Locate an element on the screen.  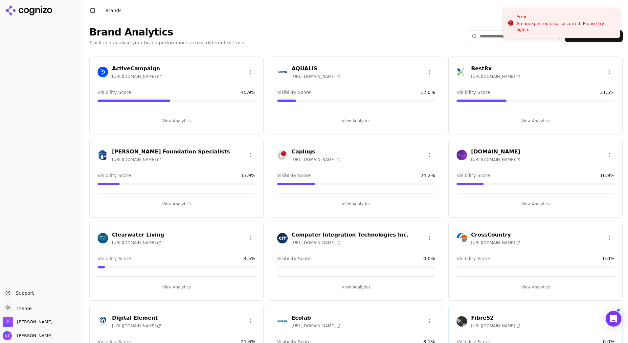
span: 13.9 % is located at coordinates (248, 175).